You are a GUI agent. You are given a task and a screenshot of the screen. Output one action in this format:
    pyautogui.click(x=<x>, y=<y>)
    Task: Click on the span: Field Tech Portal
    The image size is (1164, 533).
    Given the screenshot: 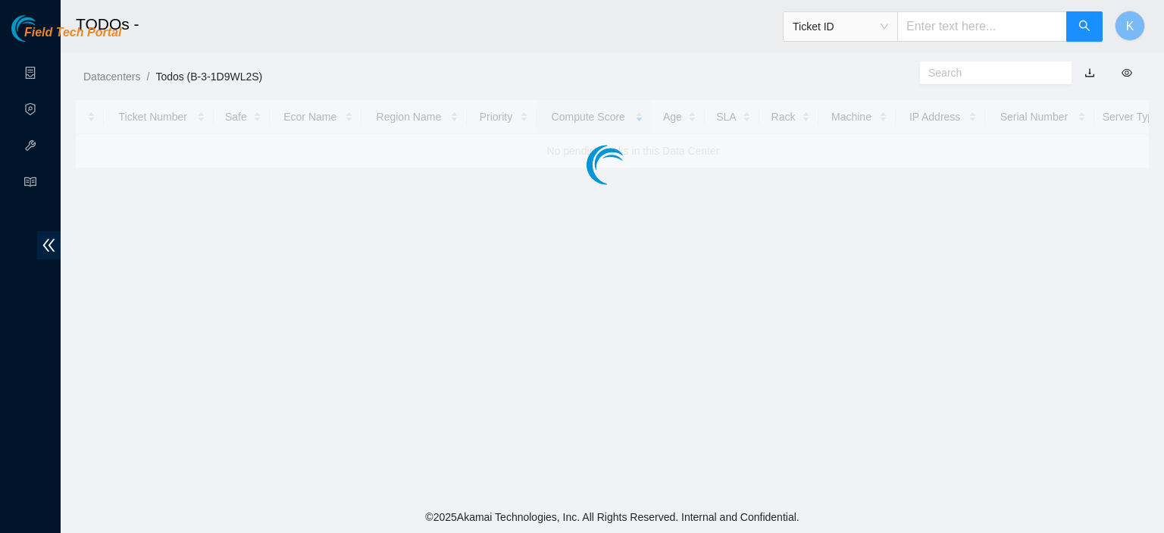 What is the action you would take?
    pyautogui.click(x=73, y=33)
    